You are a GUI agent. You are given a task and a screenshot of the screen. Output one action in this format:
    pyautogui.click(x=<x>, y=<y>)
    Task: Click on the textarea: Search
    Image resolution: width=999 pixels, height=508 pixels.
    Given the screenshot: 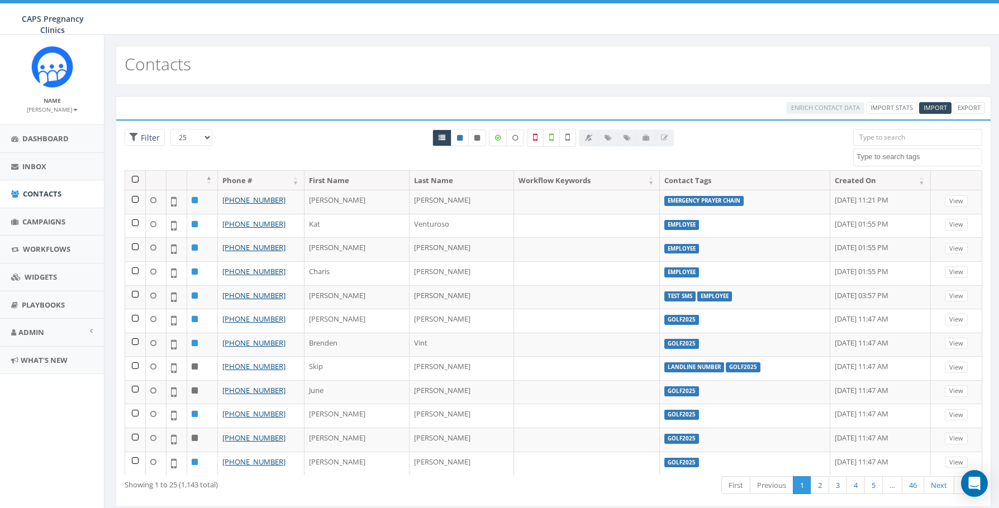 What is the action you would take?
    pyautogui.click(x=919, y=157)
    